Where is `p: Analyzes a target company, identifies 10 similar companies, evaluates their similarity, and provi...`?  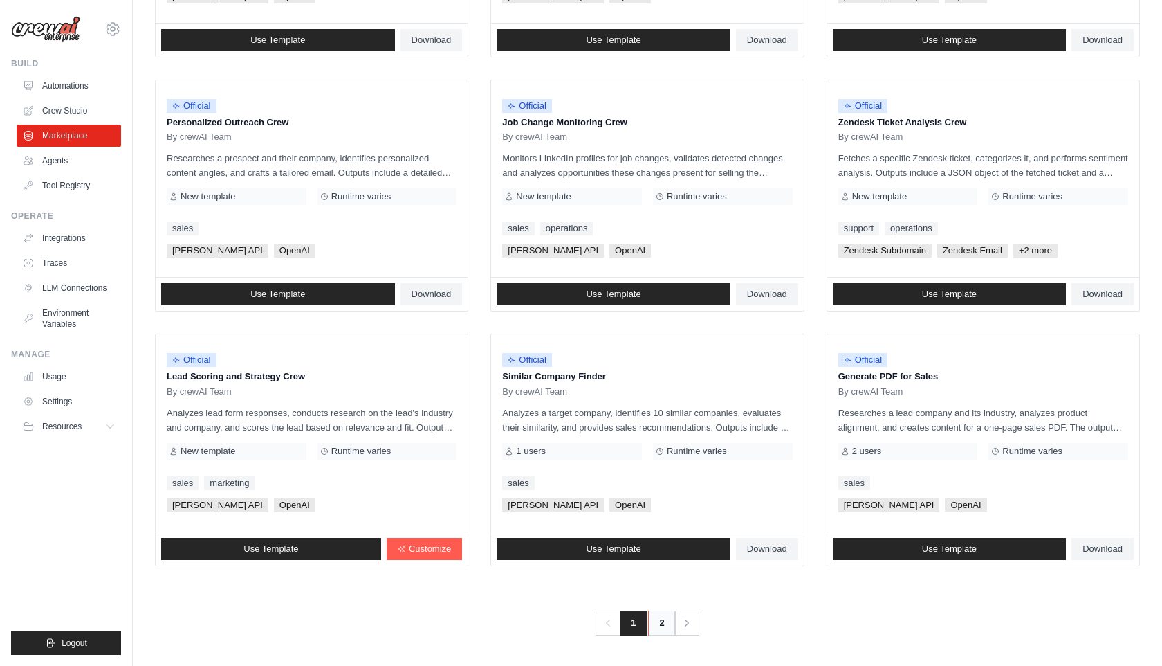 p: Analyzes a target company, identifies 10 similar companies, evaluates their similarity, and provi... is located at coordinates (647, 420).